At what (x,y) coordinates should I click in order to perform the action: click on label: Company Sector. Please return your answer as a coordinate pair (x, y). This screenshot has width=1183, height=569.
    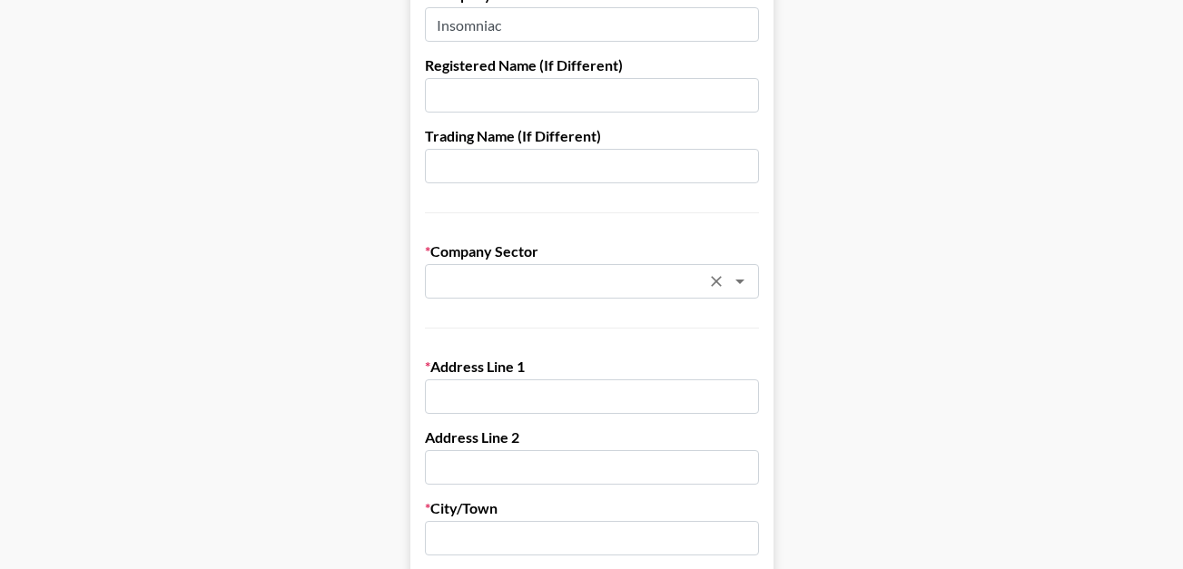
    Looking at the image, I should click on (592, 252).